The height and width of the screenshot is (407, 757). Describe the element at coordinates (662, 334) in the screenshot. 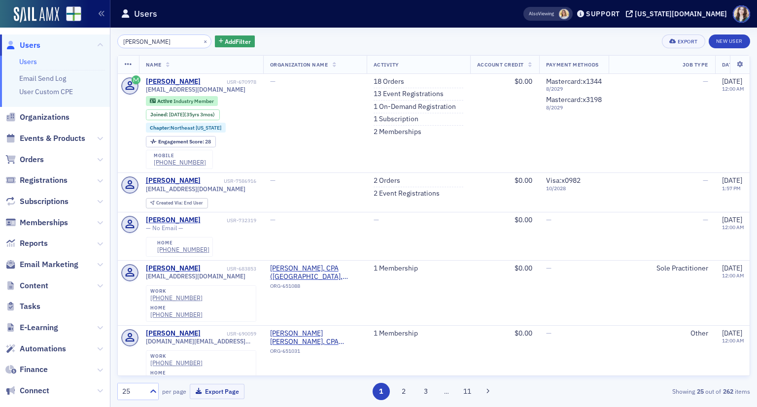

I see `div: Other` at that location.